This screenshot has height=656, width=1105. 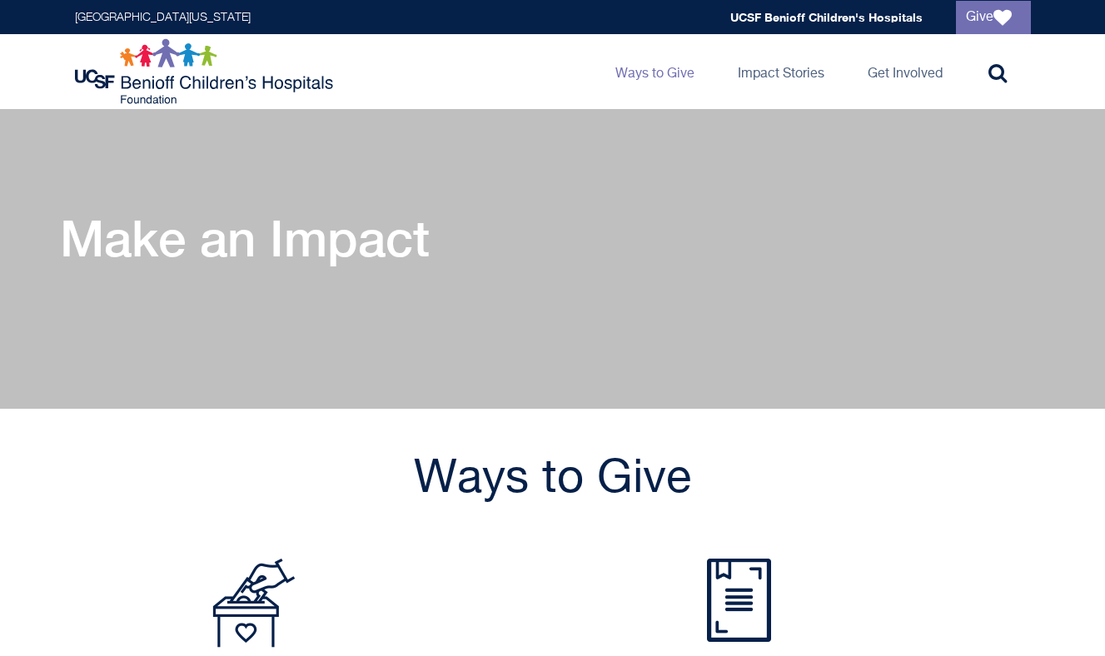 I want to click on a: Impact Stories, so click(x=781, y=72).